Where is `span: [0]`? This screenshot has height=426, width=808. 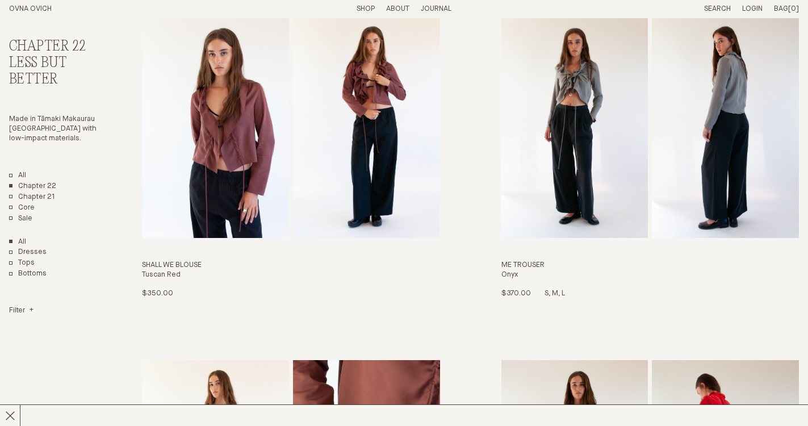
span: [0] is located at coordinates (793, 9).